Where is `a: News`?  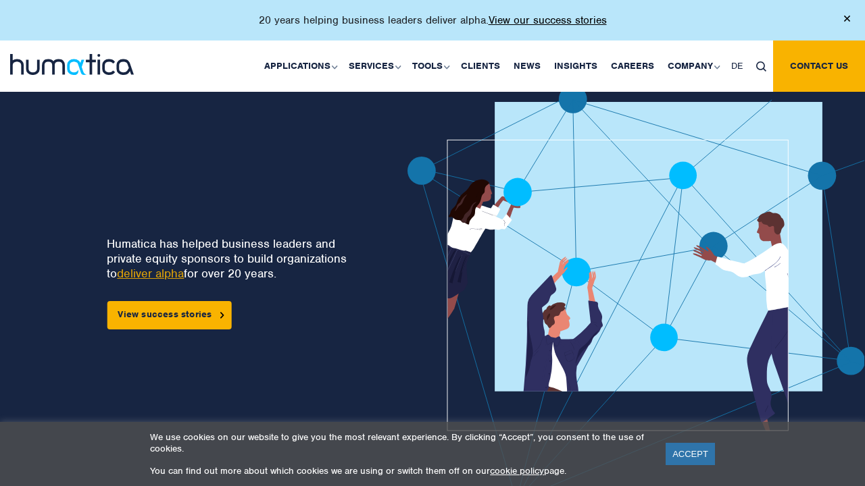 a: News is located at coordinates (527, 66).